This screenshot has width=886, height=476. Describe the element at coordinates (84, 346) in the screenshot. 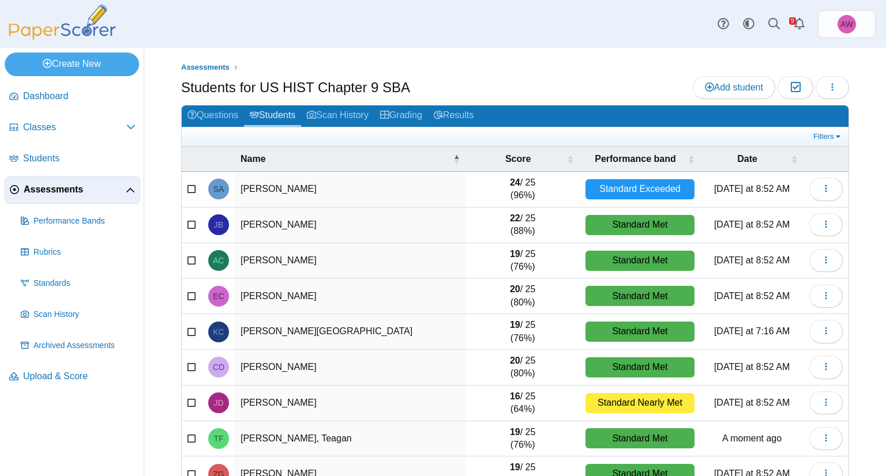

I see `span: Archived Assessments` at that location.